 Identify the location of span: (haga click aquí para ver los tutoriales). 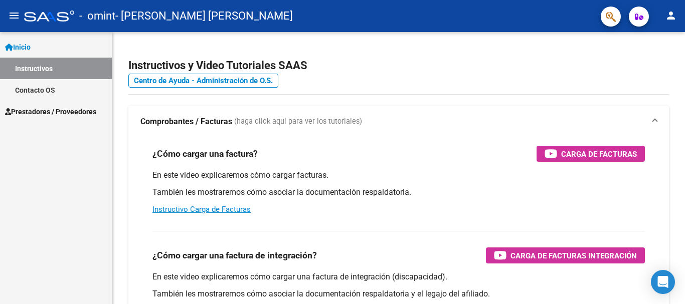
(298, 122).